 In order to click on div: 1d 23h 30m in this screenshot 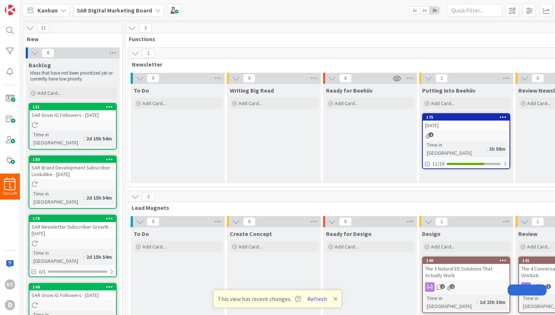, I will do `click(493, 302)`.